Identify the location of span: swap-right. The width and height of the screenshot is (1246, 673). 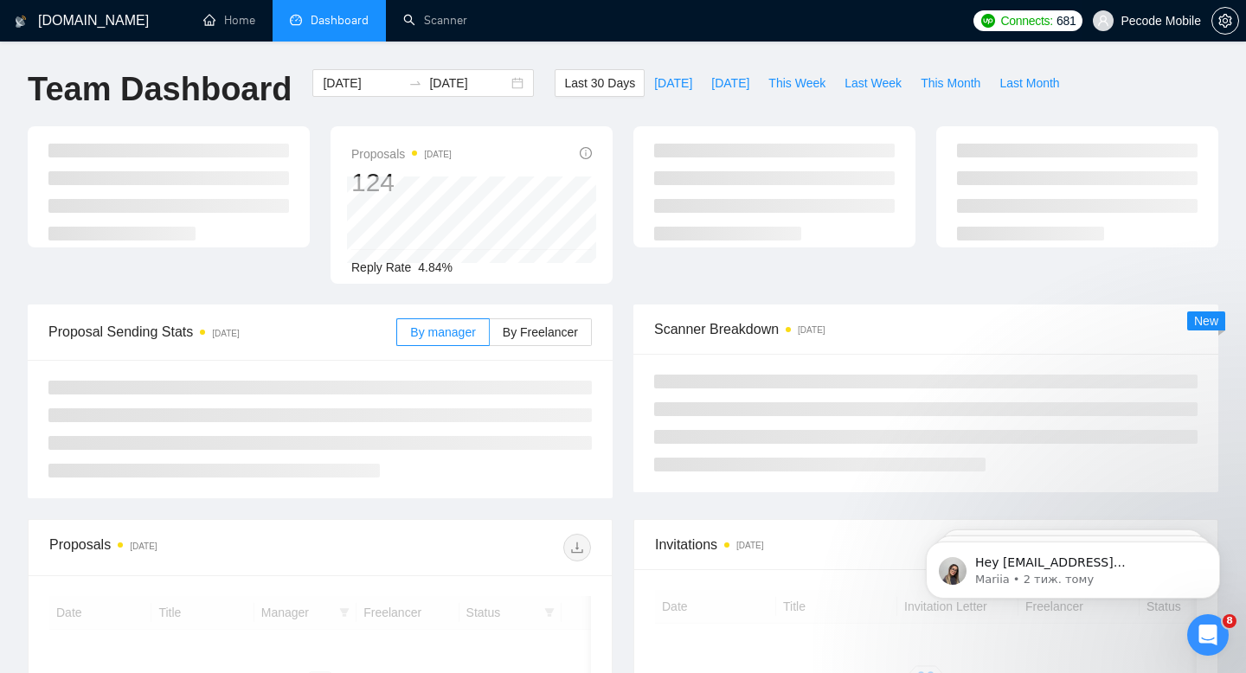
(415, 83).